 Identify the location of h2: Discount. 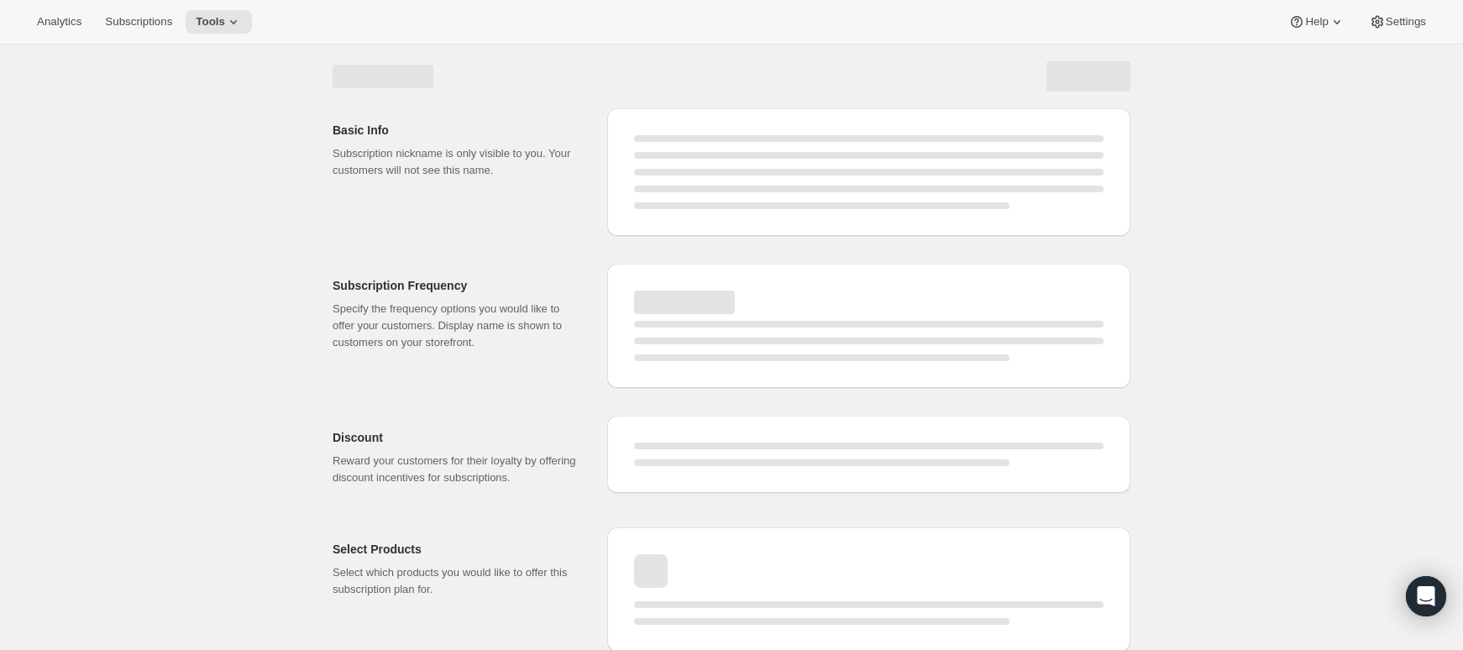
(456, 438).